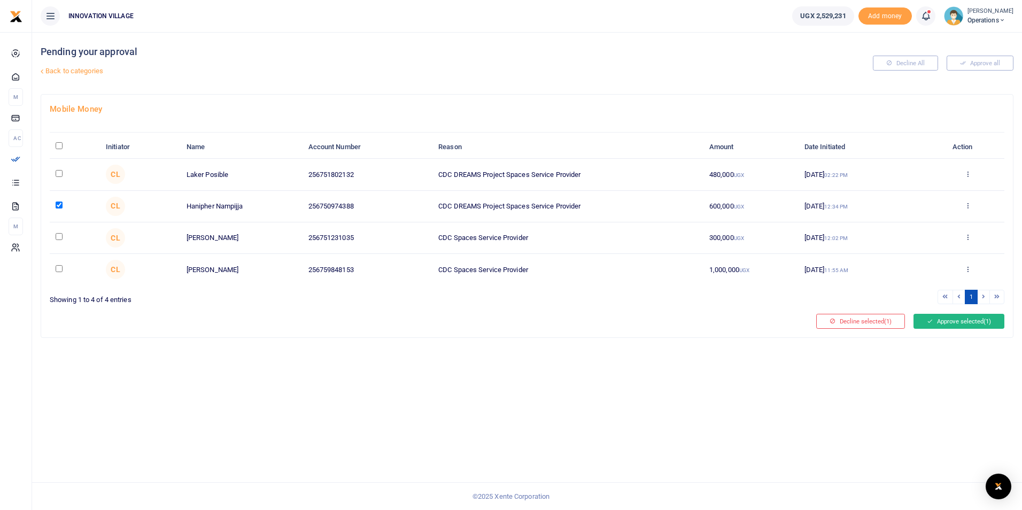 This screenshot has width=1022, height=510. Describe the element at coordinates (367, 269) in the screenshot. I see `td: 256759848153` at that location.